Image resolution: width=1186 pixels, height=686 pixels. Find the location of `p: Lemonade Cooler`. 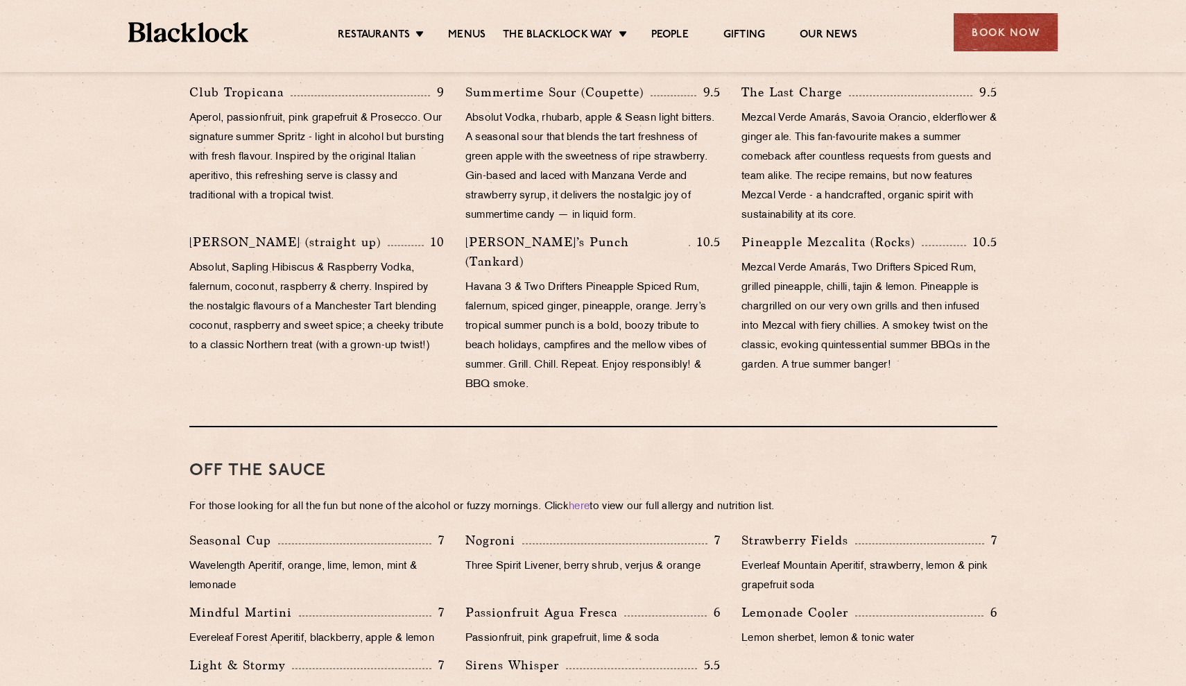

p: Lemonade Cooler is located at coordinates (799, 613).